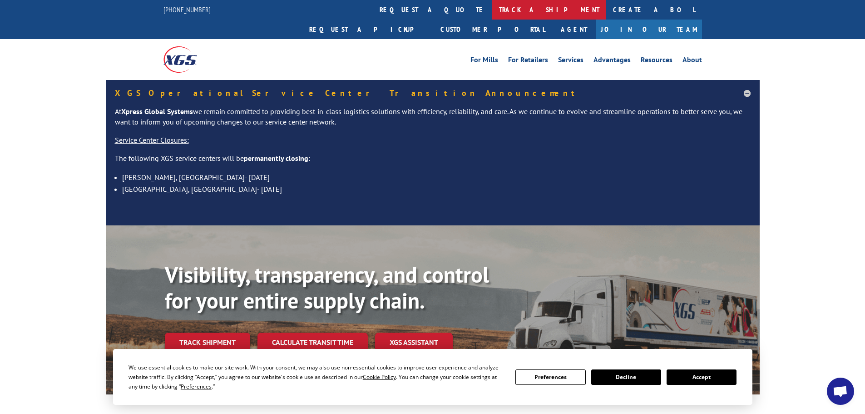 The width and height of the screenshot is (865, 414). What do you see at coordinates (626, 377) in the screenshot?
I see `button: Decline` at bounding box center [626, 377].